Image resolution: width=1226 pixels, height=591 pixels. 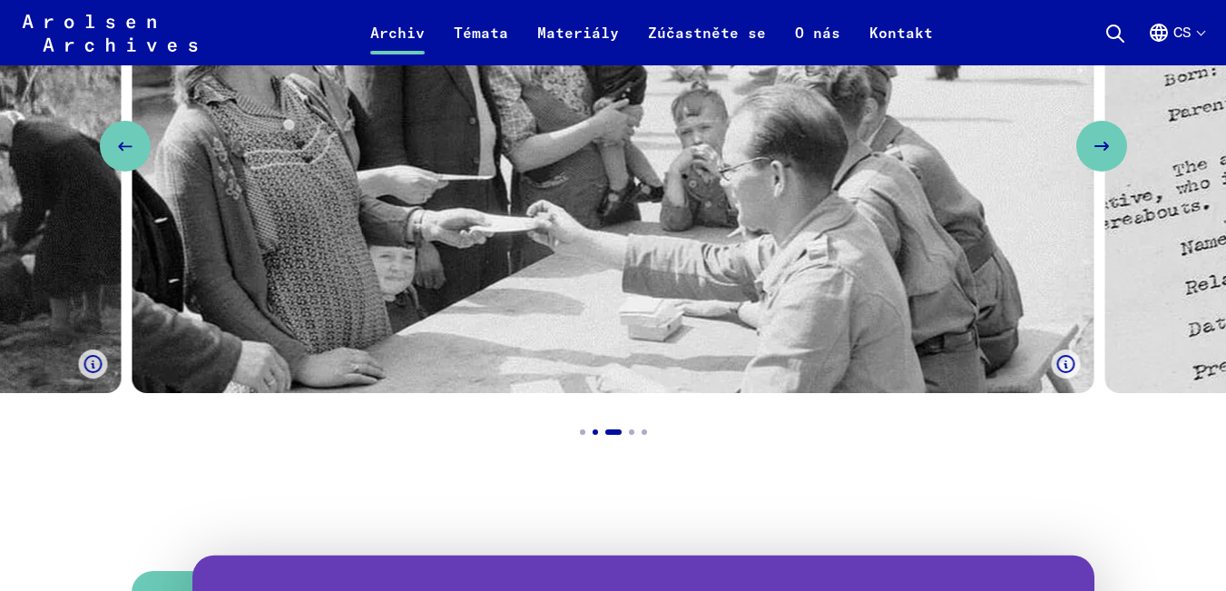 What do you see at coordinates (818, 44) in the screenshot?
I see `a: O nás` at bounding box center [818, 44].